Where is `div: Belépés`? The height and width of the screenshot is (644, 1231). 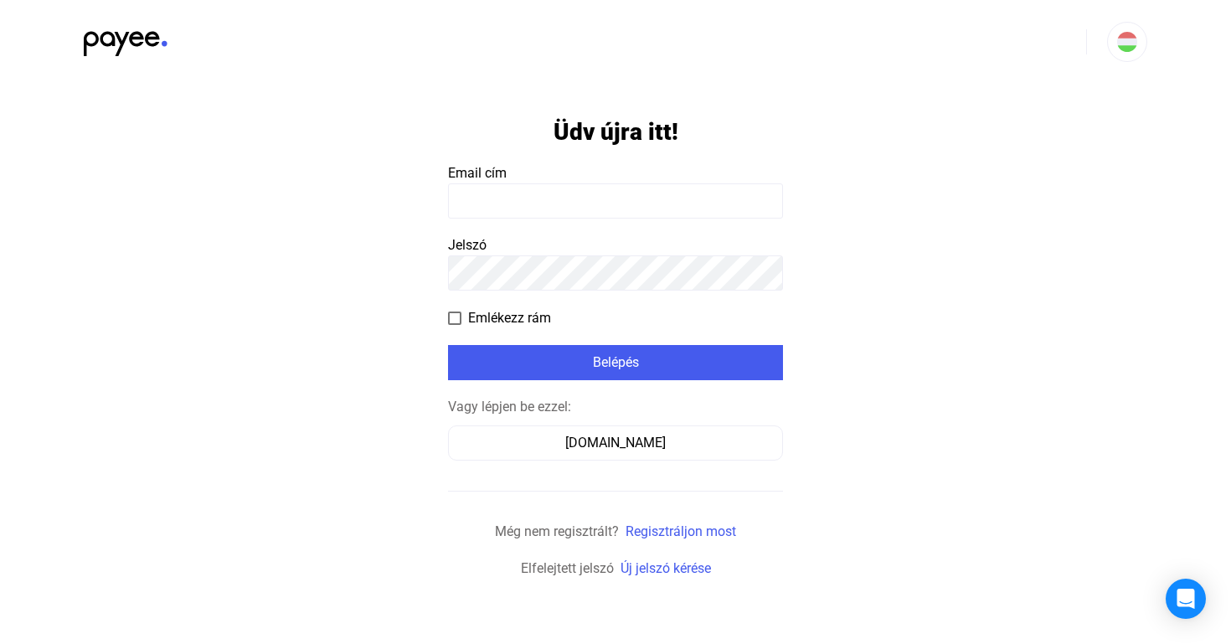
div: Belépés is located at coordinates (615, 363).